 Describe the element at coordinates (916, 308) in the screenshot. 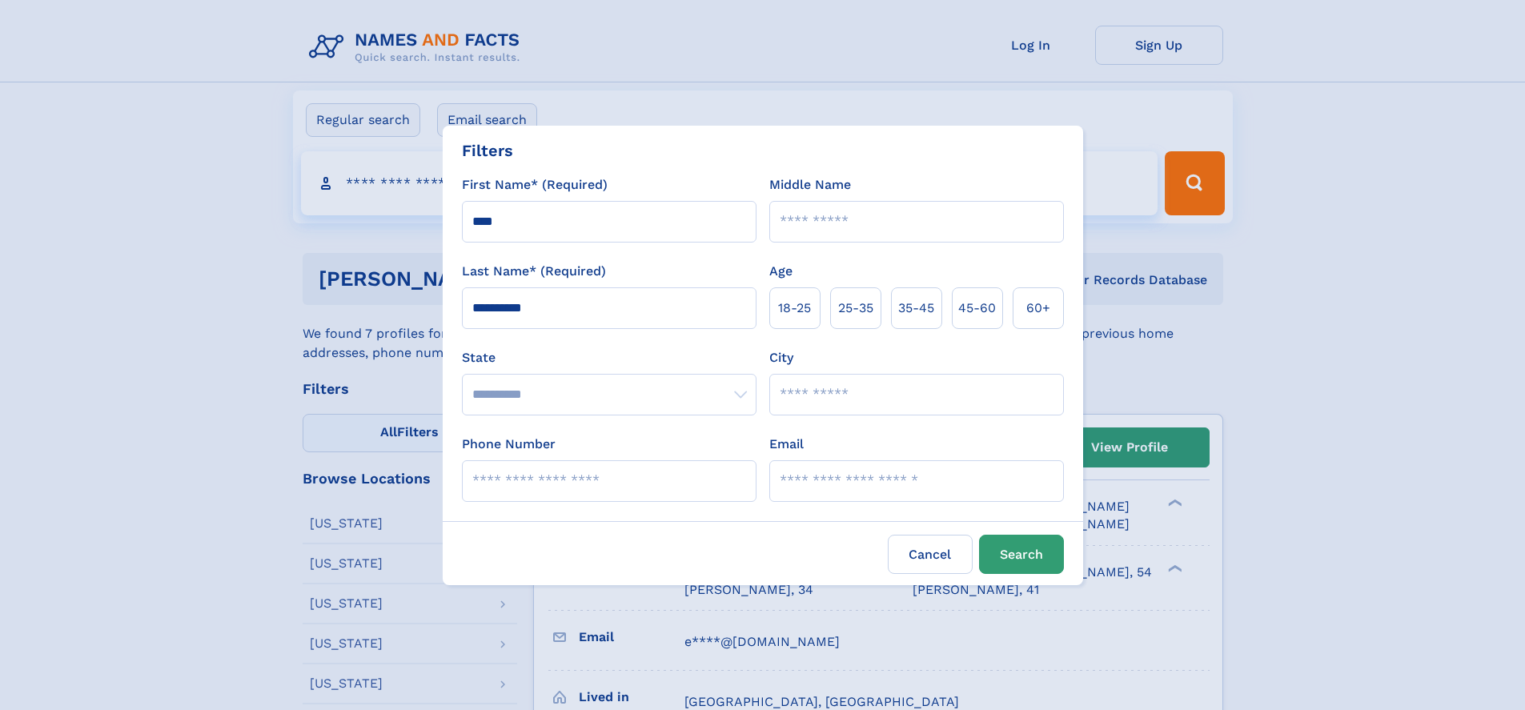

I see `span: 35‑45` at that location.